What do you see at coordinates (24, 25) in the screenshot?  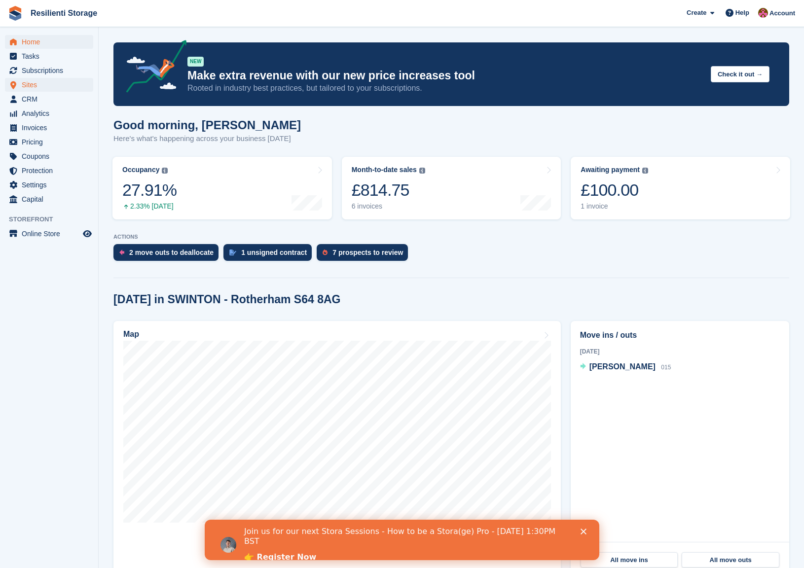 I see `img: Profile image for Bradley` at bounding box center [24, 25].